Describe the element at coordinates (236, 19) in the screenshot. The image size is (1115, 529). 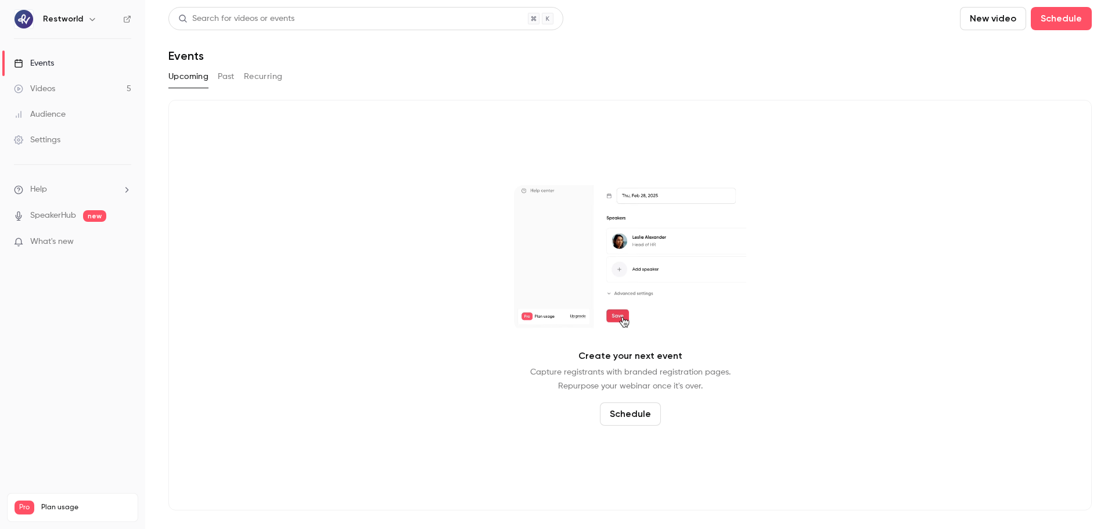
I see `div: Search for videos or events` at that location.